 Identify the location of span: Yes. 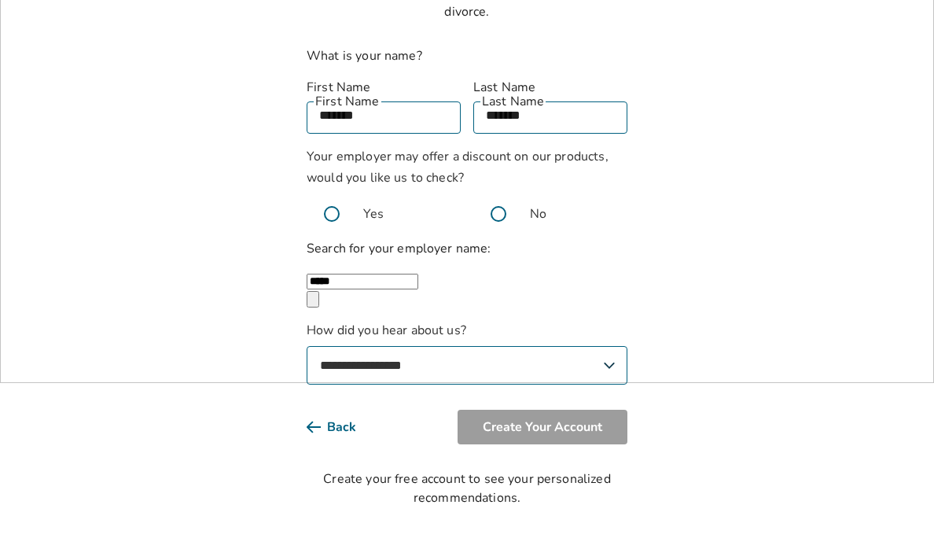
(373, 214).